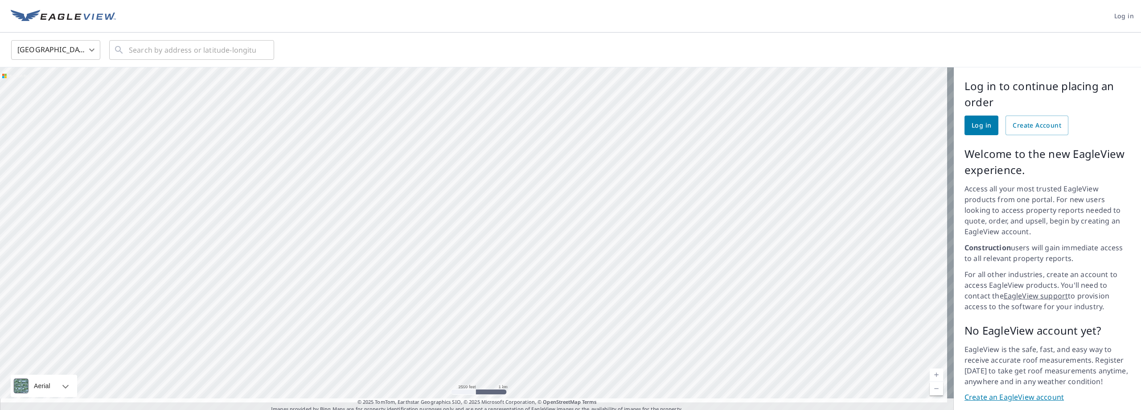 The width and height of the screenshot is (1141, 410). Describe the element at coordinates (937, 375) in the screenshot. I see `a: Current Level 13, Zoom In` at that location.